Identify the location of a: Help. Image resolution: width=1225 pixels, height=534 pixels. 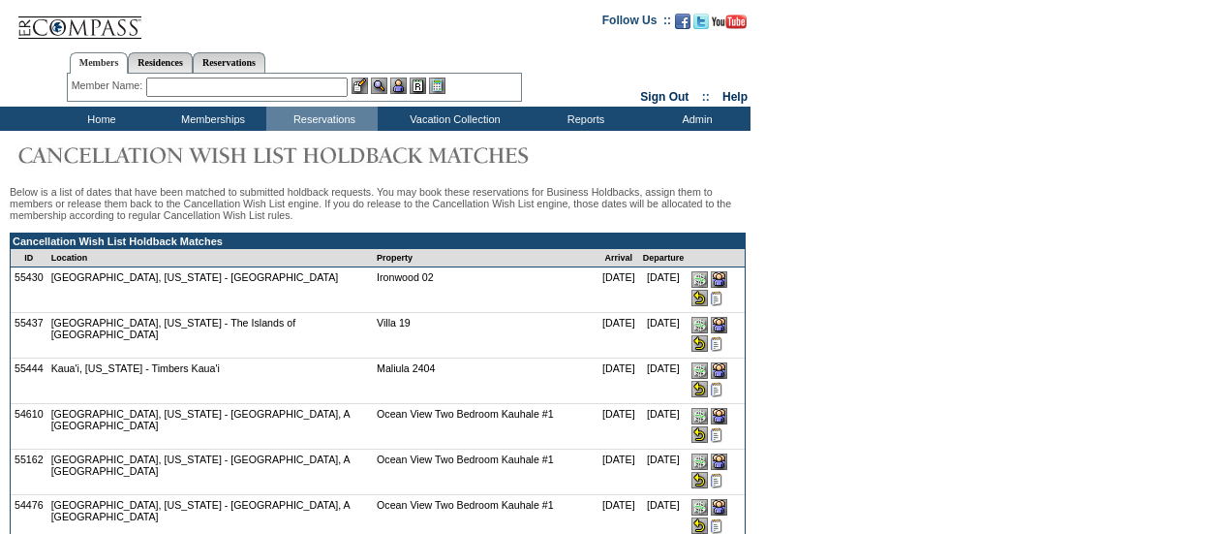
(735, 97).